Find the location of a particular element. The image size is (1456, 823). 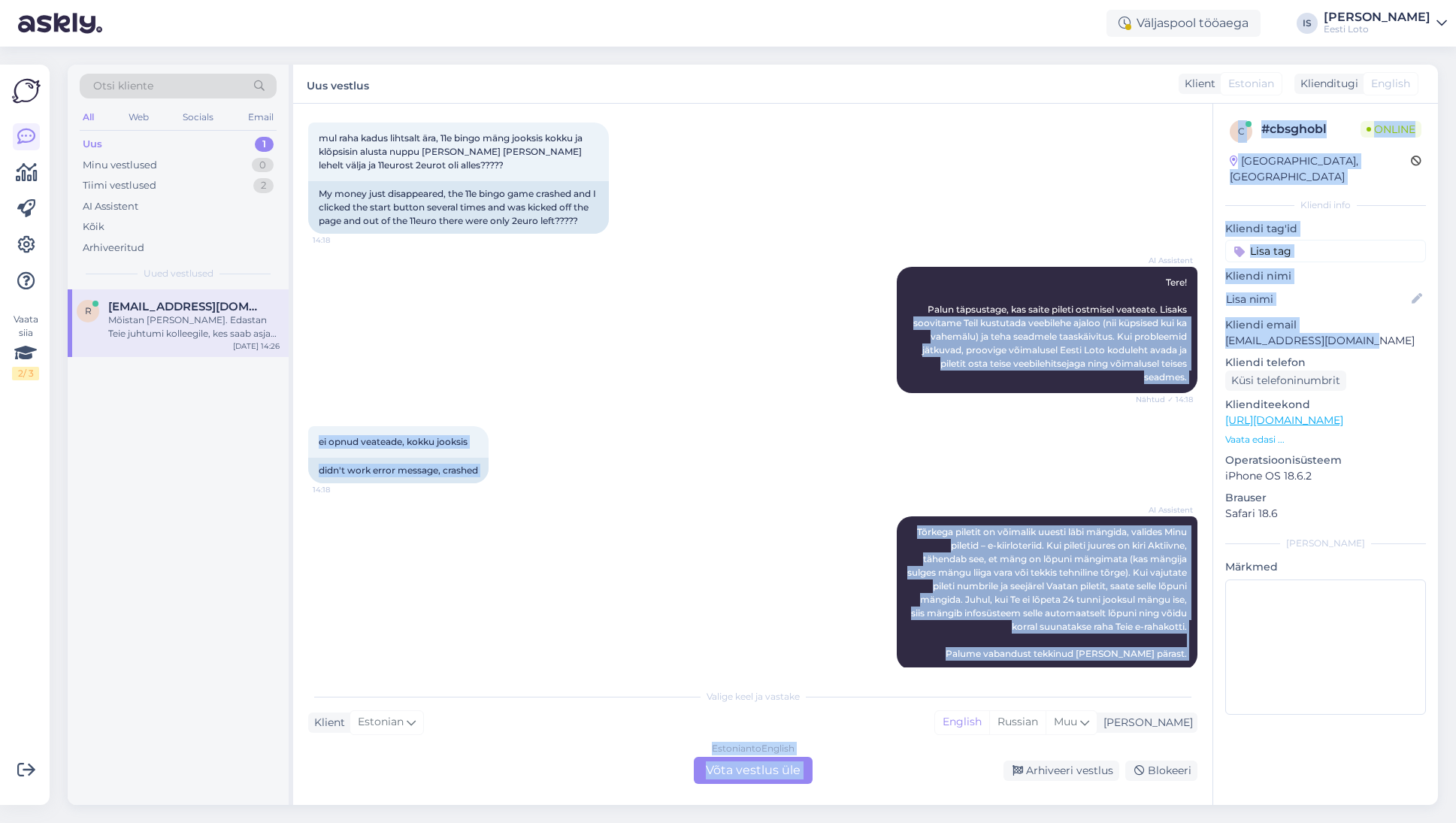

span: Tõrkega piletit on võimalik uuesti läbi mängida, valides Minu piletid – e-kiirloteriid. Kui pilet... is located at coordinates (1047, 592).